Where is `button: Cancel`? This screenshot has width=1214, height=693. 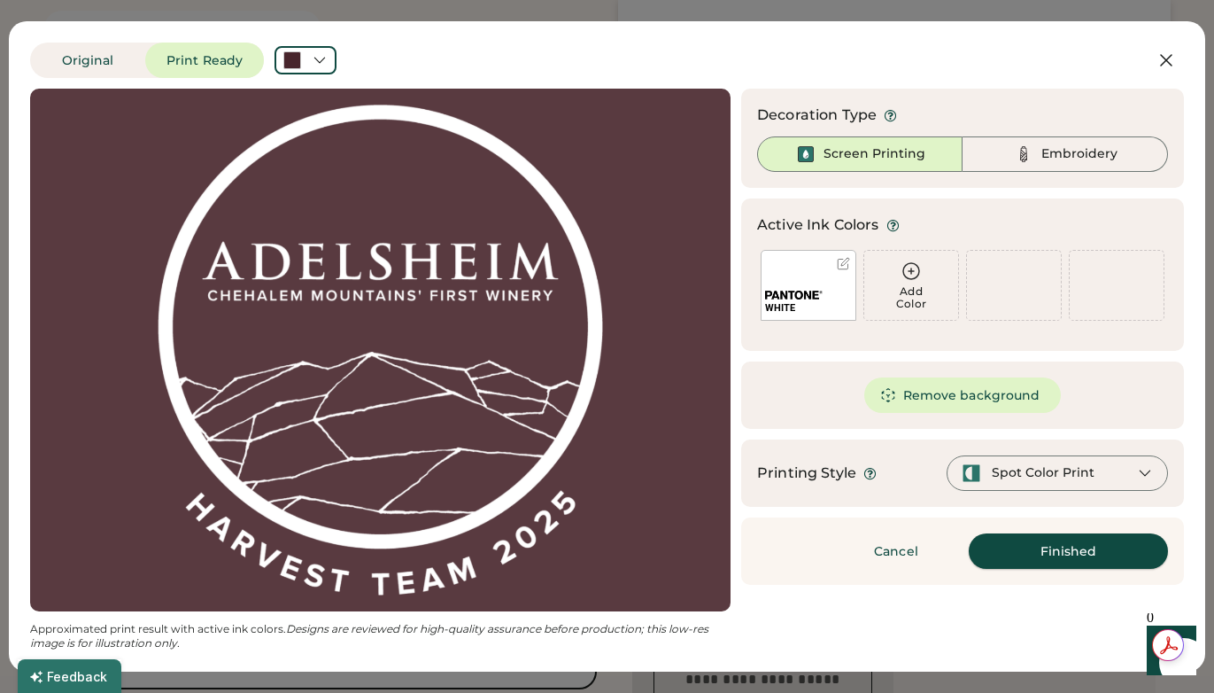
button: Cancel is located at coordinates (896, 551).